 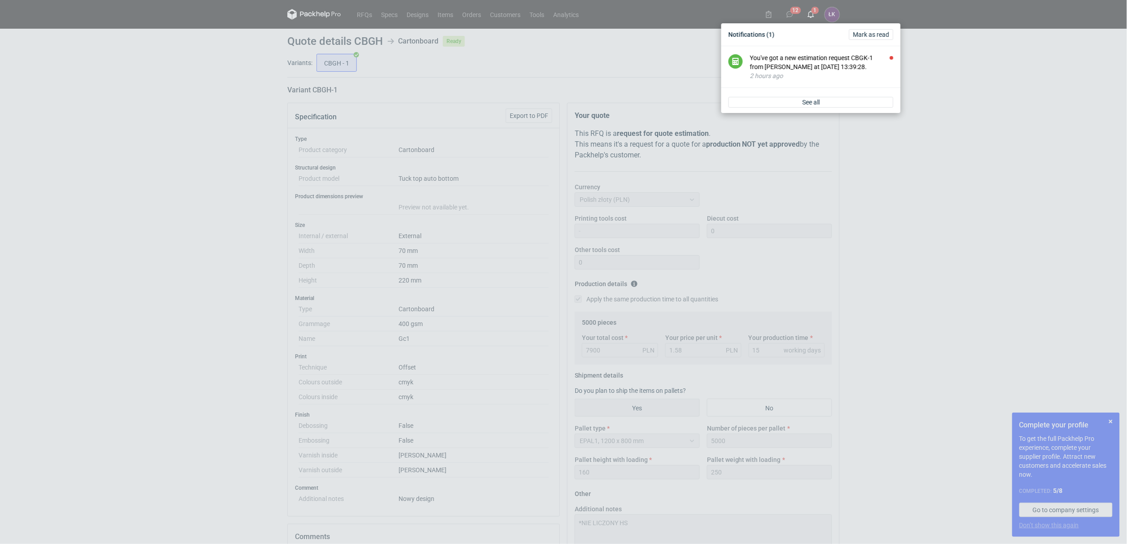 I want to click on div: Notifications (1), so click(x=811, y=35).